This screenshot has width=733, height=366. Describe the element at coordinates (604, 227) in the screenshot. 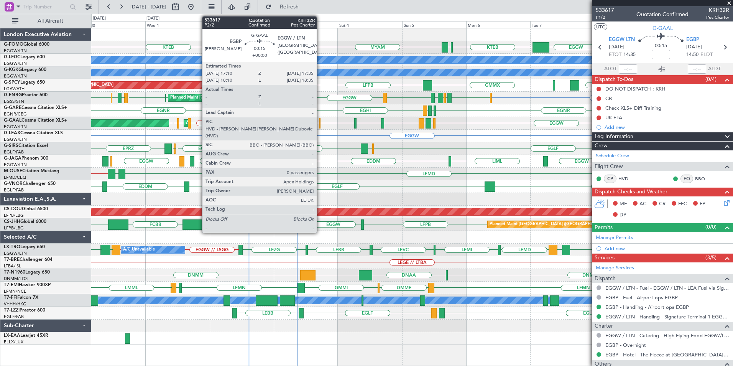

I see `span: Permits` at that location.